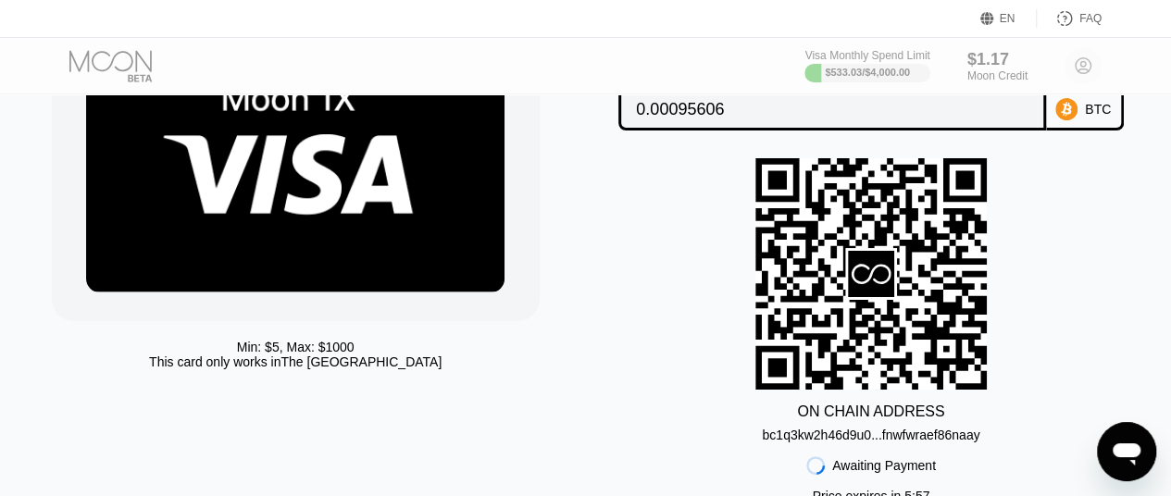  Describe the element at coordinates (866, 56) in the screenshot. I see `div: Visa Monthly Spend Limit` at that location.